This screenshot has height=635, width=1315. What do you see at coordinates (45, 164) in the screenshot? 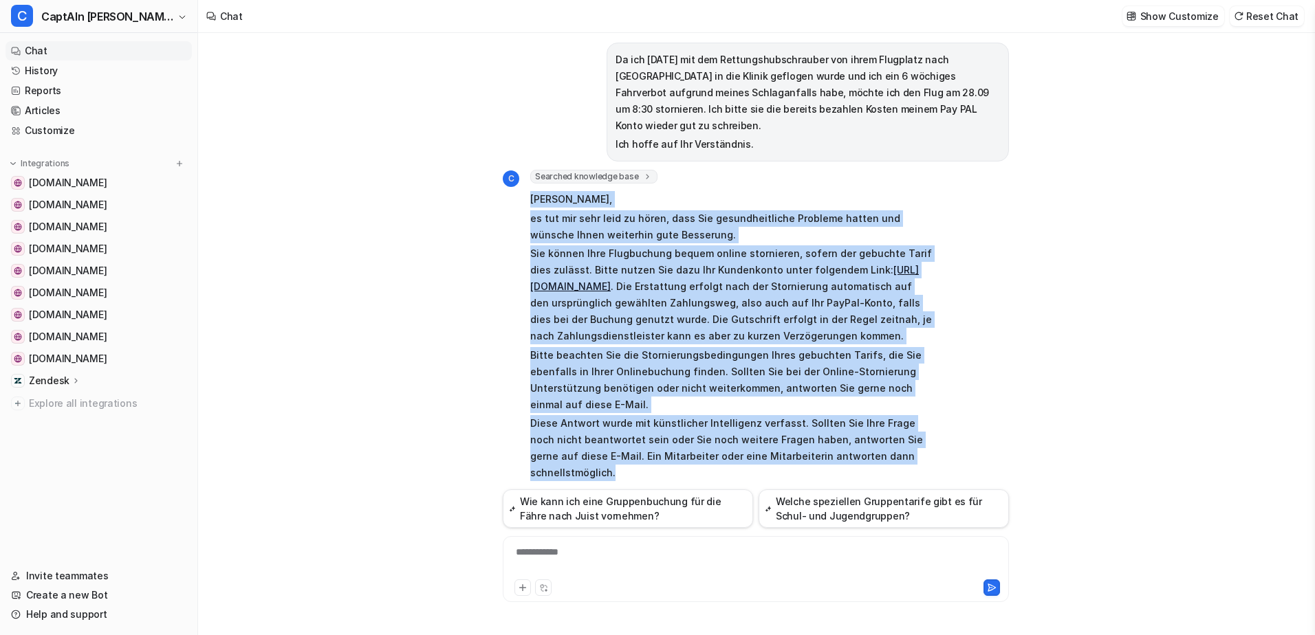
I see `p: Integrations` at bounding box center [45, 164].